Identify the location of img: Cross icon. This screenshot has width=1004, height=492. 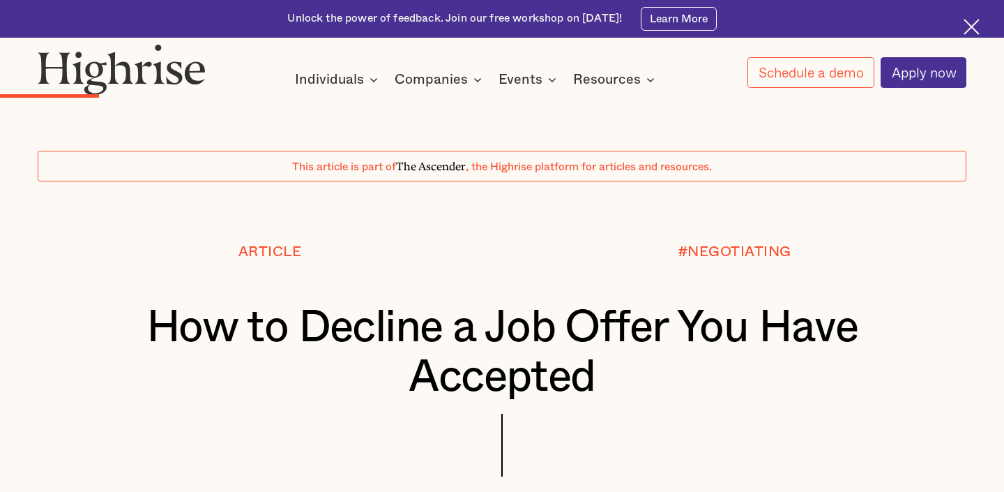
(971, 27).